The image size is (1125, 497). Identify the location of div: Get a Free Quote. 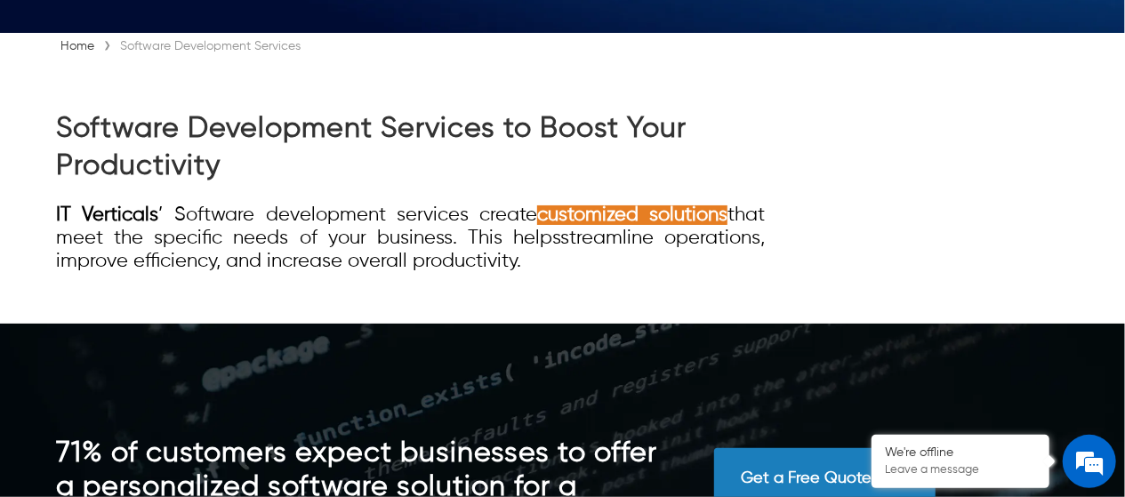
(805, 478).